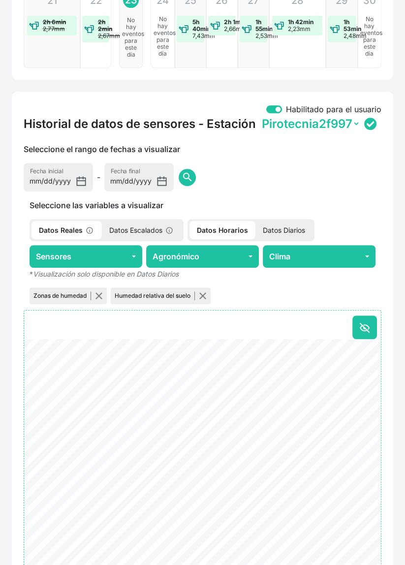 The width and height of the screenshot is (405, 565). I want to click on button: Sensores, so click(86, 256).